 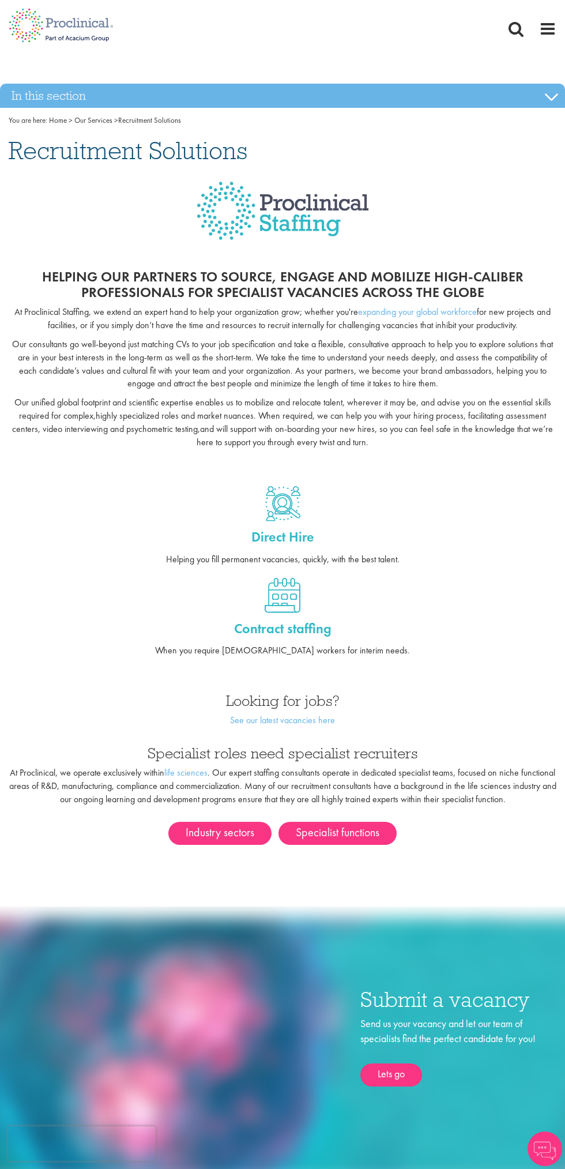 What do you see at coordinates (58, 120) in the screenshot?
I see `a: breadcrumb link to Home` at bounding box center [58, 120].